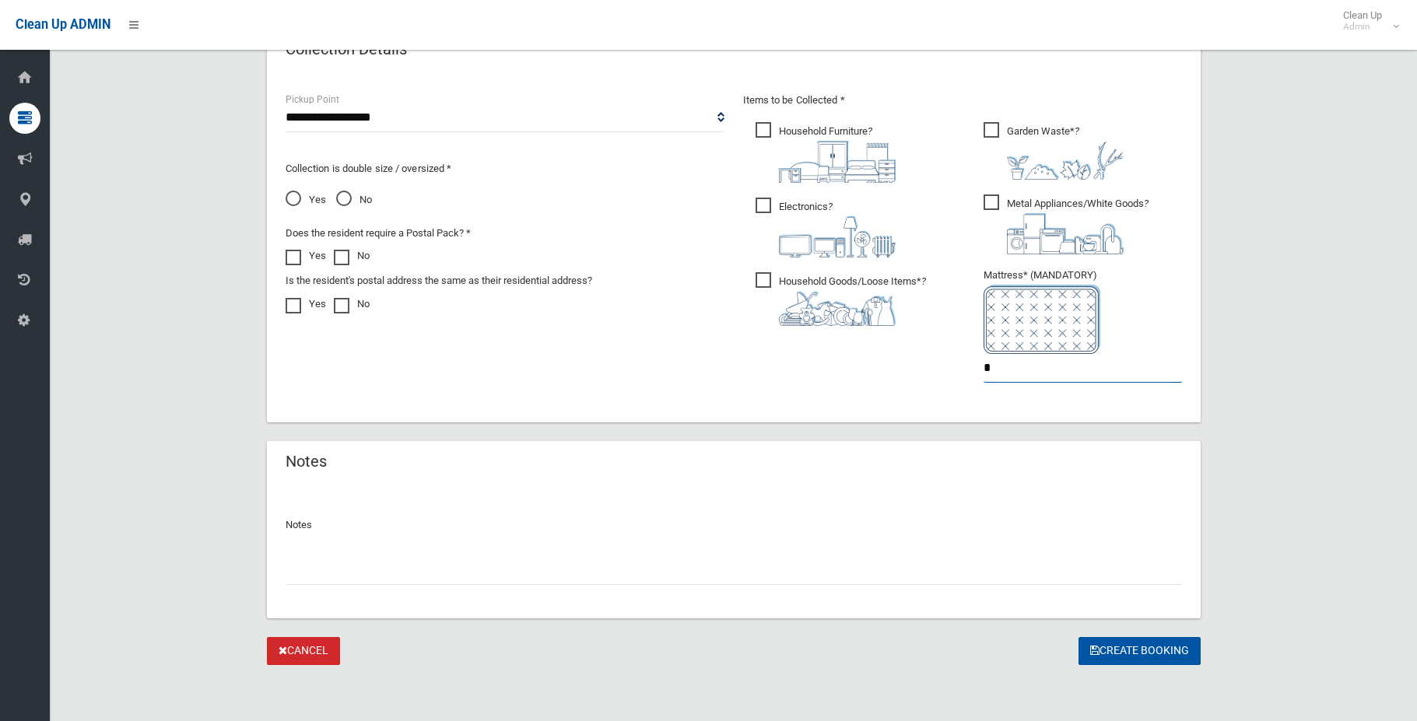  I want to click on img: 4fd8a5c772b2c999c83690221e5242e0.png, so click(1065, 160).